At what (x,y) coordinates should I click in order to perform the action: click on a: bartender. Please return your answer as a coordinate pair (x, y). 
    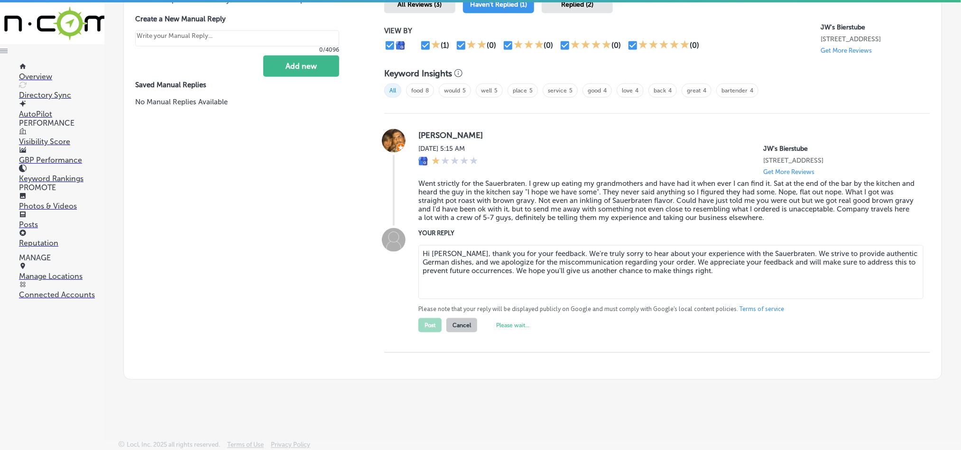
    Looking at the image, I should click on (734, 91).